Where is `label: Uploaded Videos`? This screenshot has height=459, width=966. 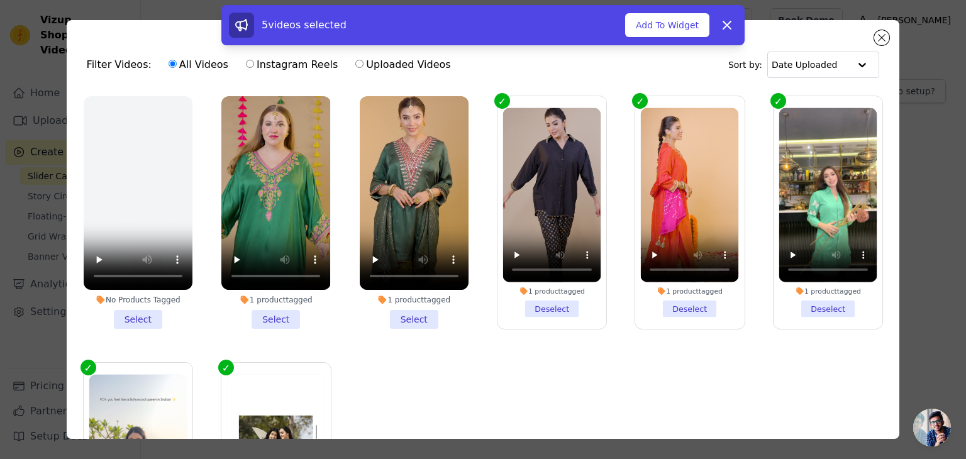
label: Uploaded Videos is located at coordinates (403, 65).